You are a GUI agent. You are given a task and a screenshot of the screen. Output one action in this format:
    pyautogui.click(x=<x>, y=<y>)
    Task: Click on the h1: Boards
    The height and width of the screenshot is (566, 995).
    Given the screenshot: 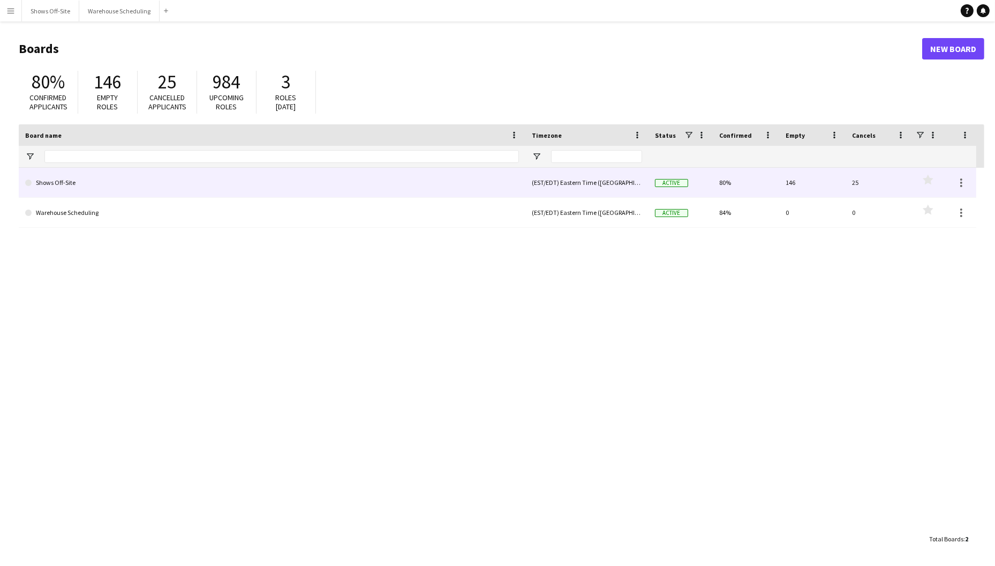 What is the action you would take?
    pyautogui.click(x=470, y=49)
    